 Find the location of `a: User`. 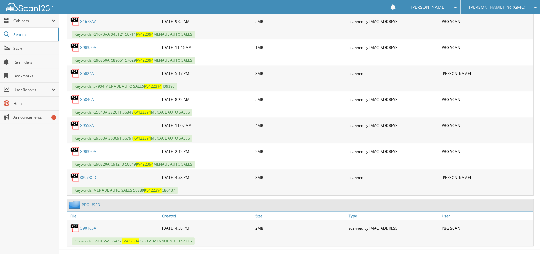

a: User is located at coordinates (486, 216).